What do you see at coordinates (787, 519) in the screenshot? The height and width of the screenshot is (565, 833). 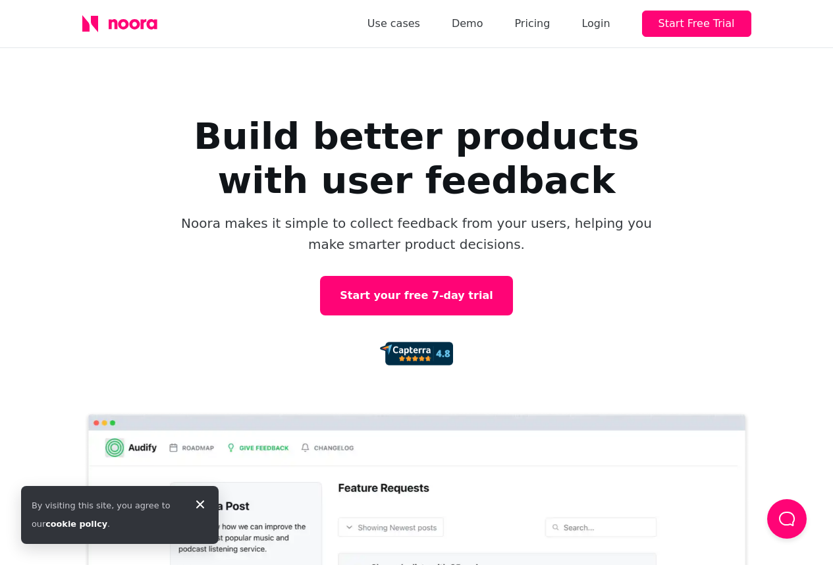 I see `button: Load Chat` at bounding box center [787, 519].